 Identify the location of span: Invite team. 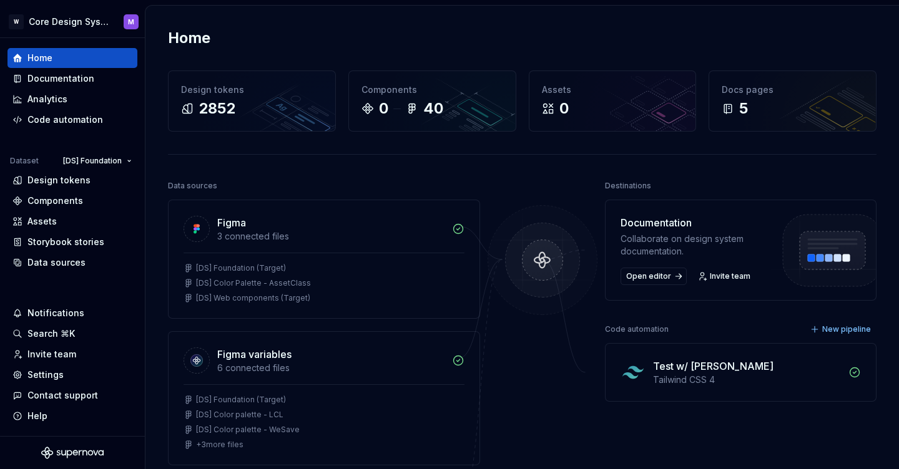
(730, 277).